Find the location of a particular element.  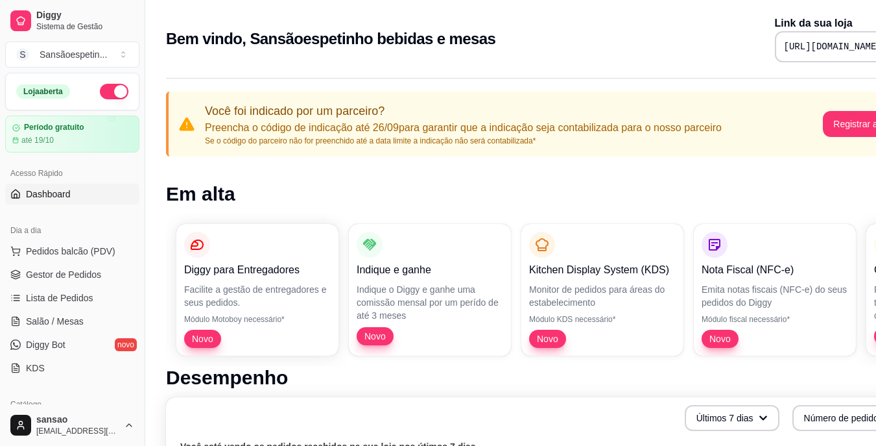

a: KDS is located at coordinates (72, 368).